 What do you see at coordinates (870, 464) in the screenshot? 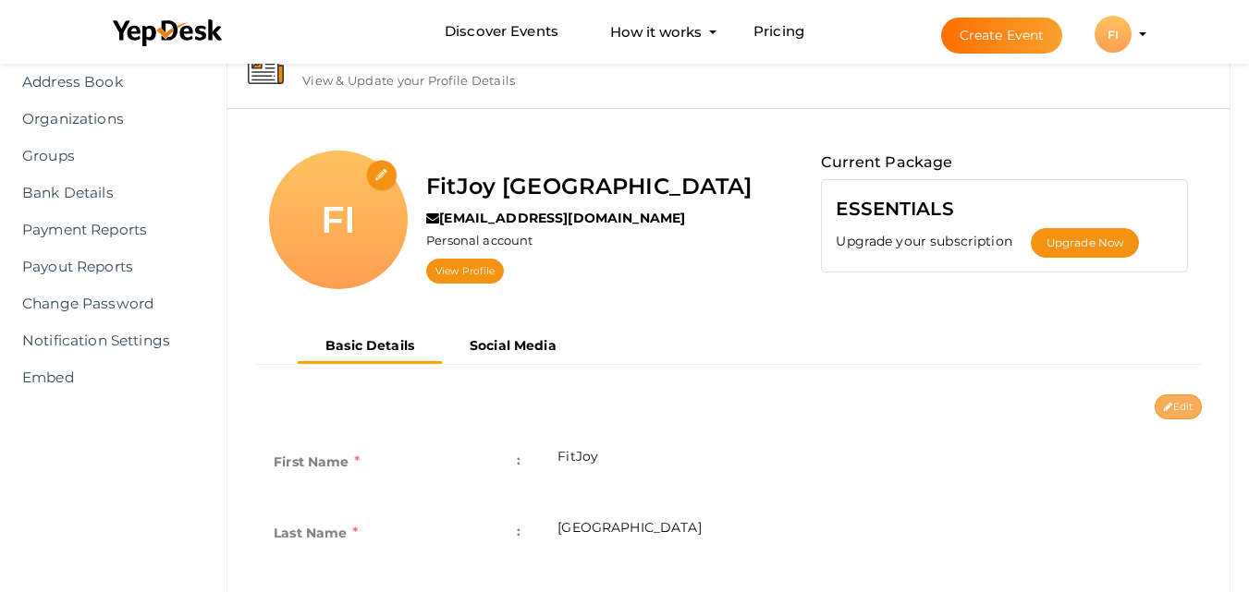
I see `td: FitJoy` at bounding box center [870, 464].